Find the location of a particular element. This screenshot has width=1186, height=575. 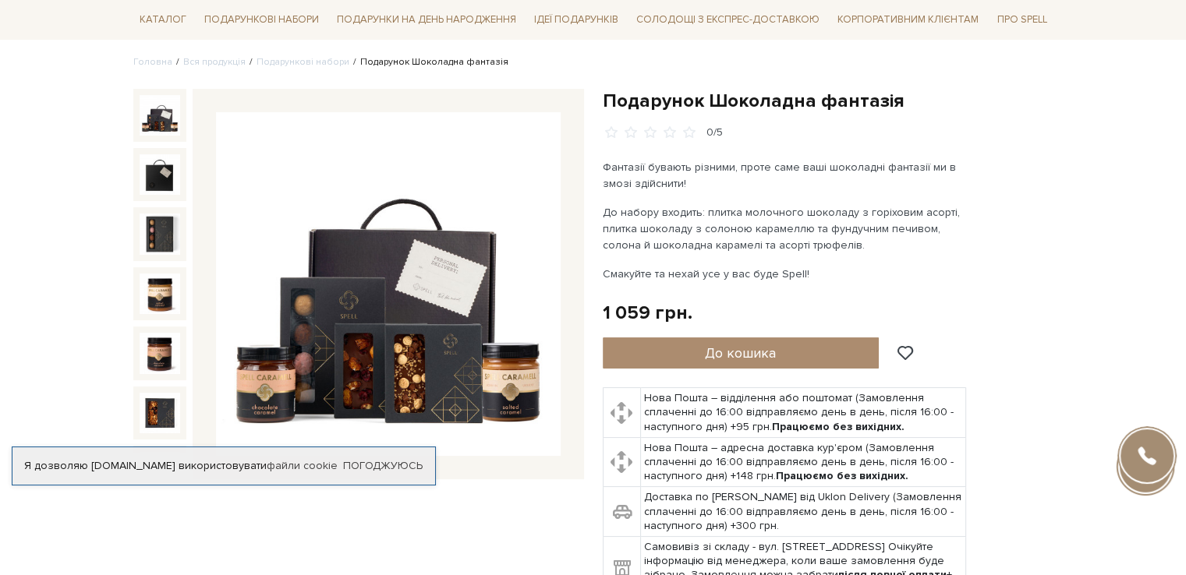

a: Солодощі з експрес-доставкою is located at coordinates (727, 19).